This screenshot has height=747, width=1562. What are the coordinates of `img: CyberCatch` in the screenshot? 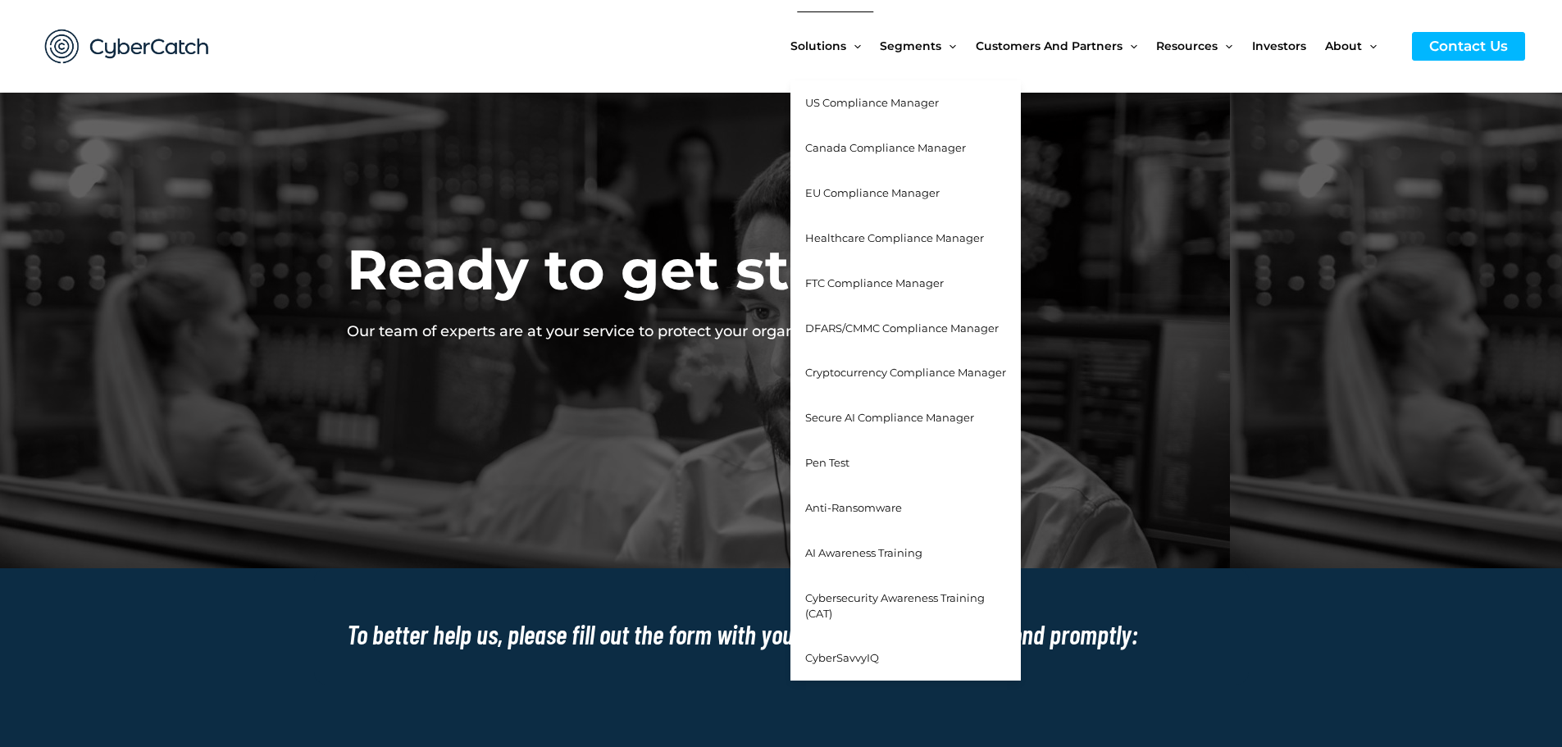 It's located at (127, 46).